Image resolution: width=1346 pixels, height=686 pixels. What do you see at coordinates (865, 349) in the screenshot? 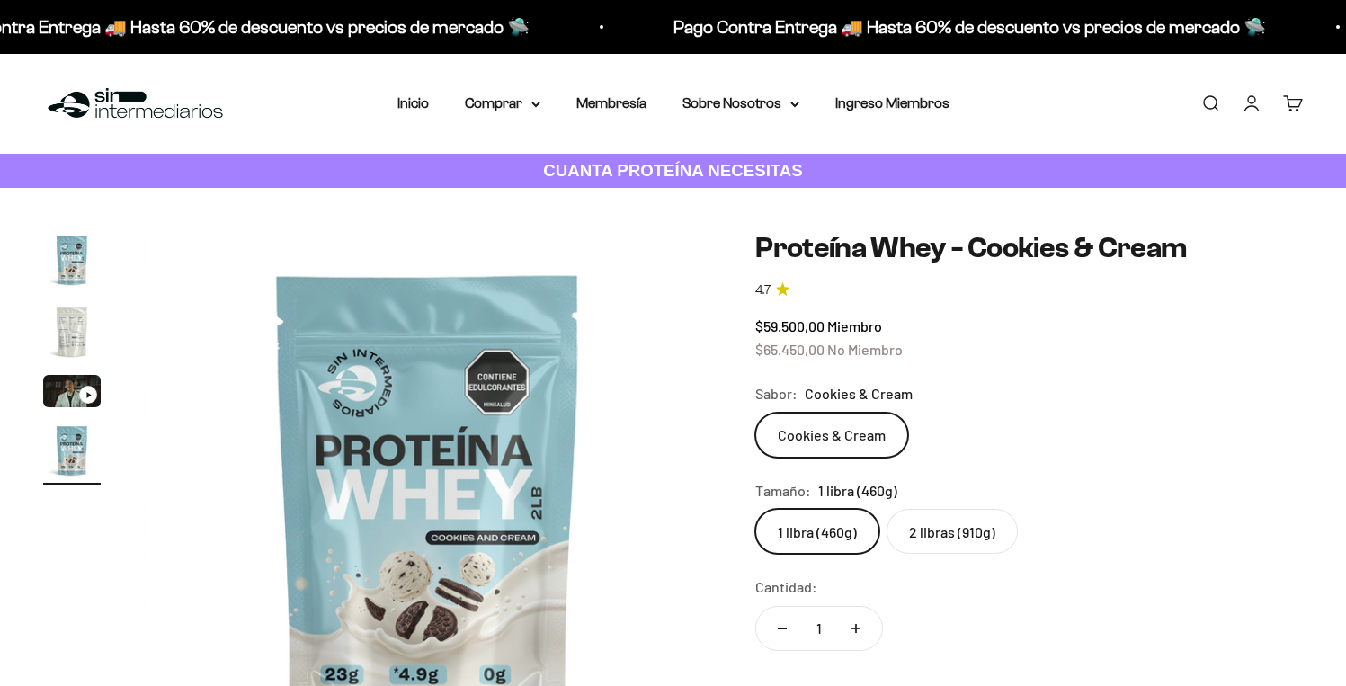
I see `span: No Miembro` at bounding box center [865, 349].